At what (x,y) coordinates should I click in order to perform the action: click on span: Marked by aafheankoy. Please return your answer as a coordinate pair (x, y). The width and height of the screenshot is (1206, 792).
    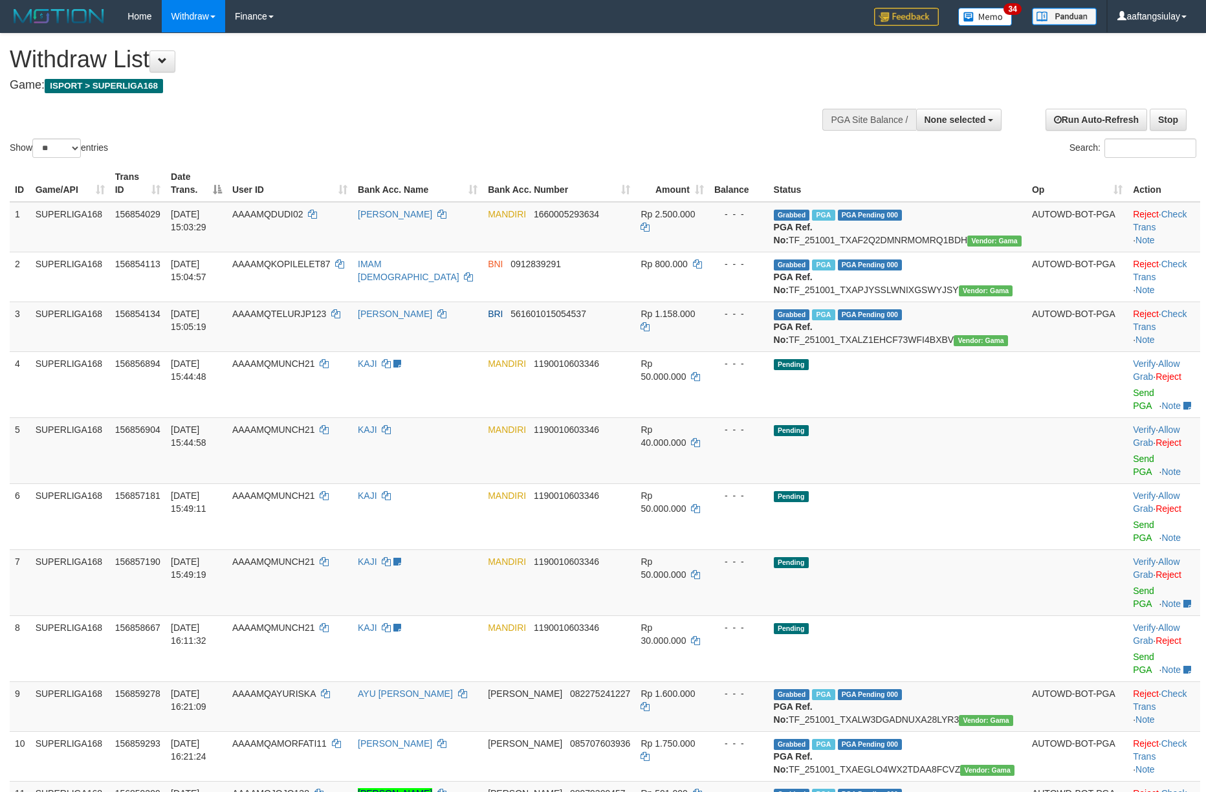
    Looking at the image, I should click on (823, 744).